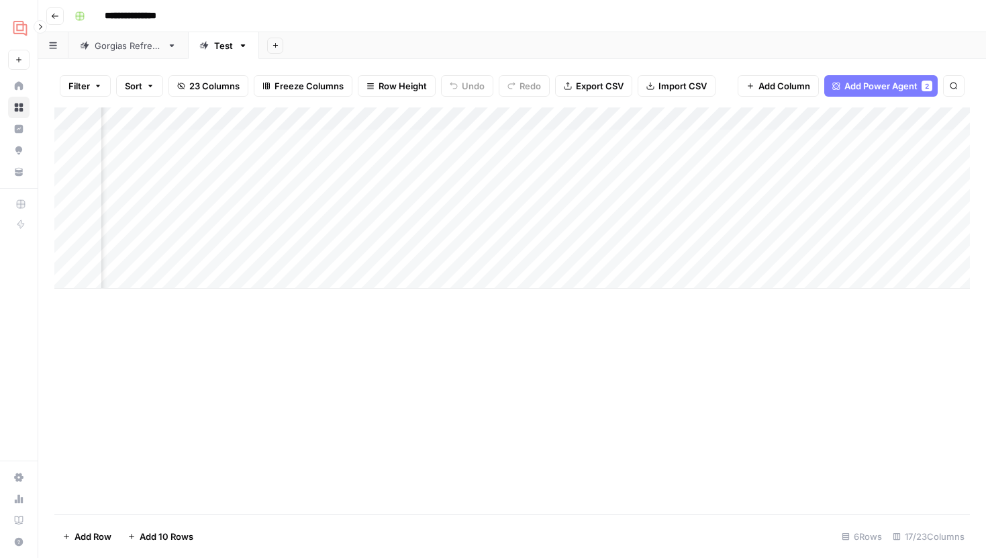  What do you see at coordinates (93, 536) in the screenshot?
I see `span: Add Row` at bounding box center [93, 536].